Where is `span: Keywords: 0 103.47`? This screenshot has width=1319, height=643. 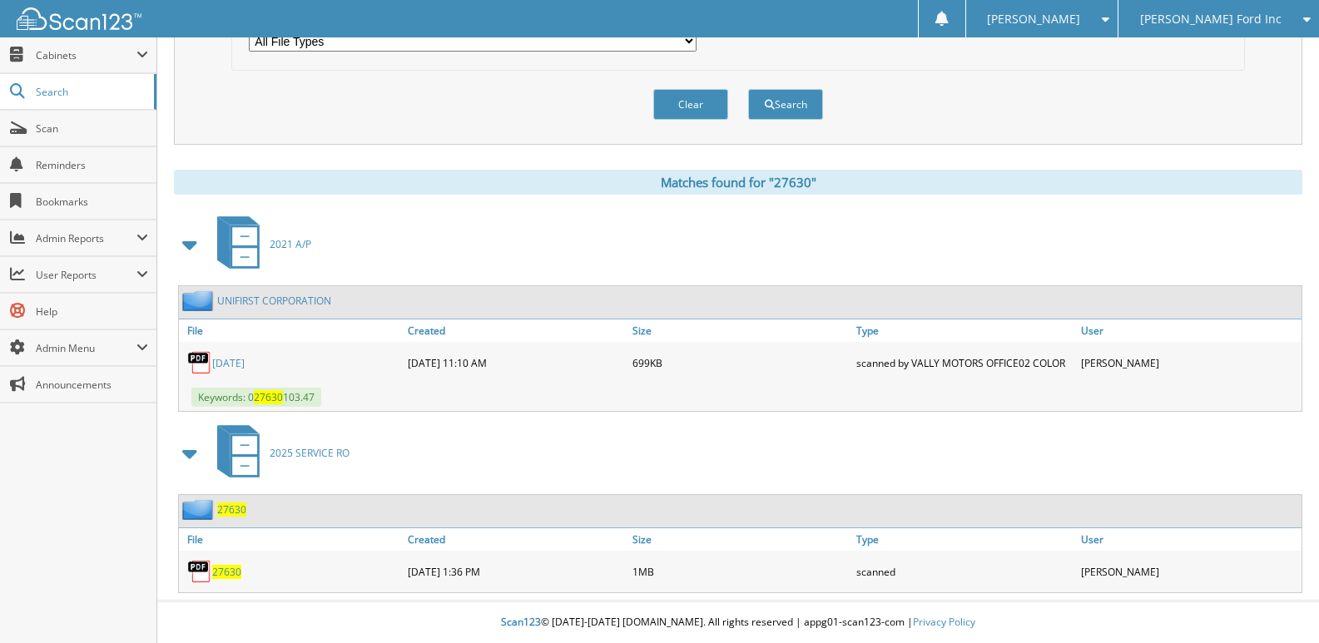 span: Keywords: 0 103.47 is located at coordinates (256, 397).